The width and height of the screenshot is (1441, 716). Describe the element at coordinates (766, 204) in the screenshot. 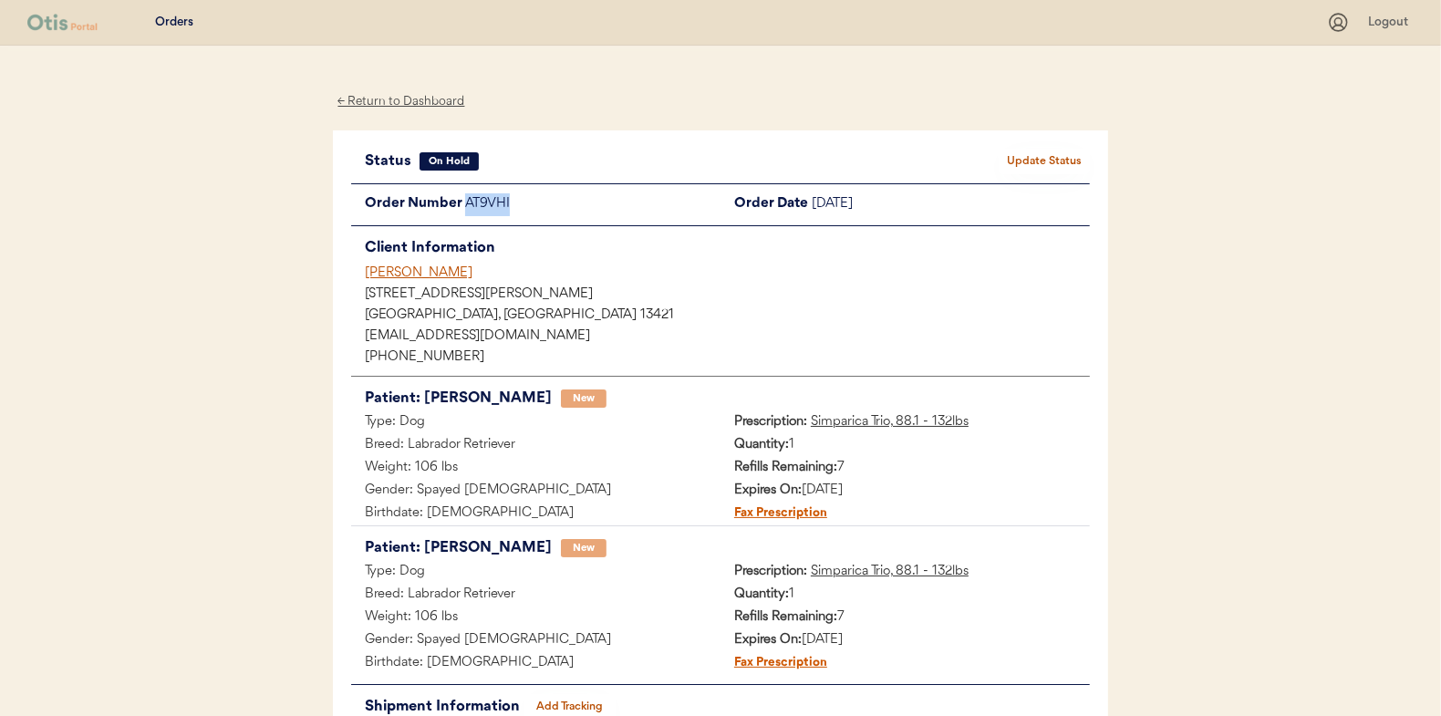

I see `div: Order Date` at that location.